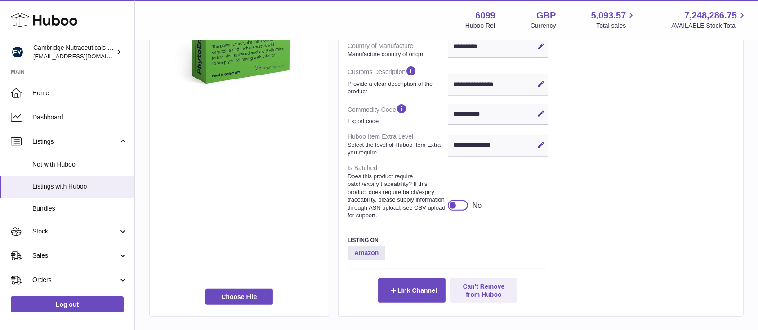  I want to click on img: internalAdmin-6099@internal.huboo.com, so click(18, 52).